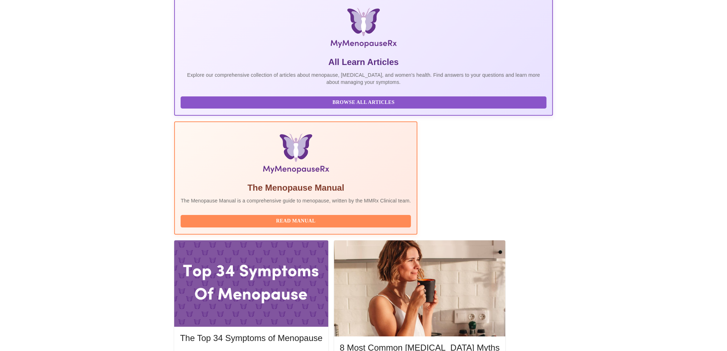  What do you see at coordinates (296, 188) in the screenshot?
I see `h5: The Menopause Manual` at bounding box center [296, 188].